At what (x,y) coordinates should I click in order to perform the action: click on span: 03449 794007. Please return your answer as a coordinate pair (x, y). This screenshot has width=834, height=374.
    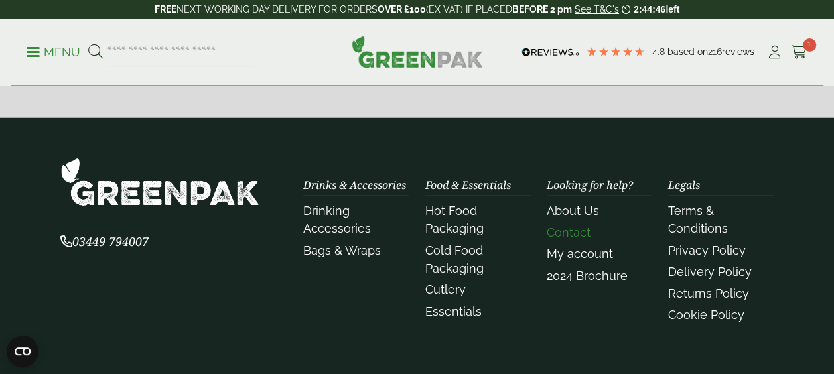
    Looking at the image, I should click on (104, 242).